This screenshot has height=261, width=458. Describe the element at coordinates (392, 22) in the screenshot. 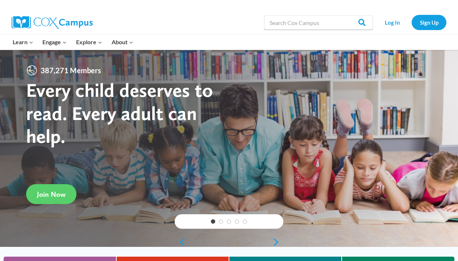

I see `a: Log In` at that location.